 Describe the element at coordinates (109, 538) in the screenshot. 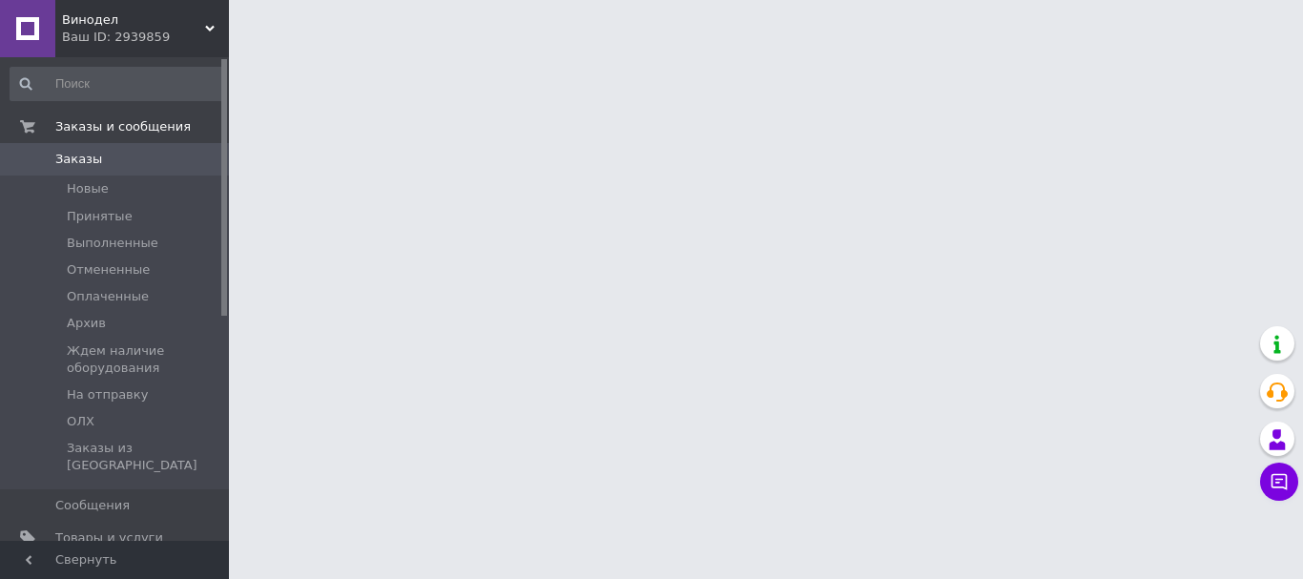

I see `span: Товары и услуги` at that location.